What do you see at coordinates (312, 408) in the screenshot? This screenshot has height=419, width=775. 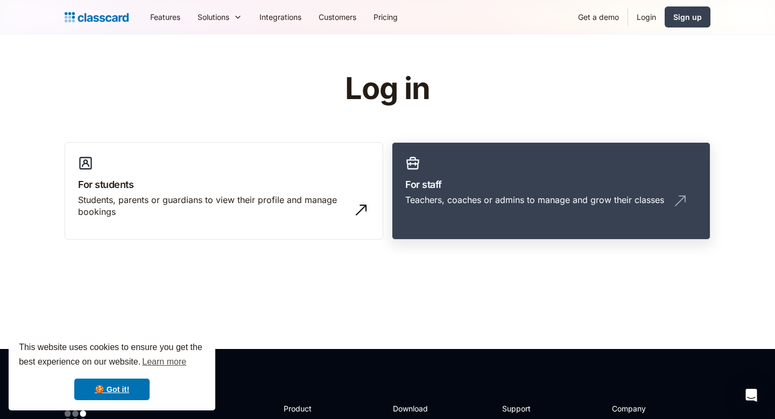 I see `h2: Product` at bounding box center [312, 408].